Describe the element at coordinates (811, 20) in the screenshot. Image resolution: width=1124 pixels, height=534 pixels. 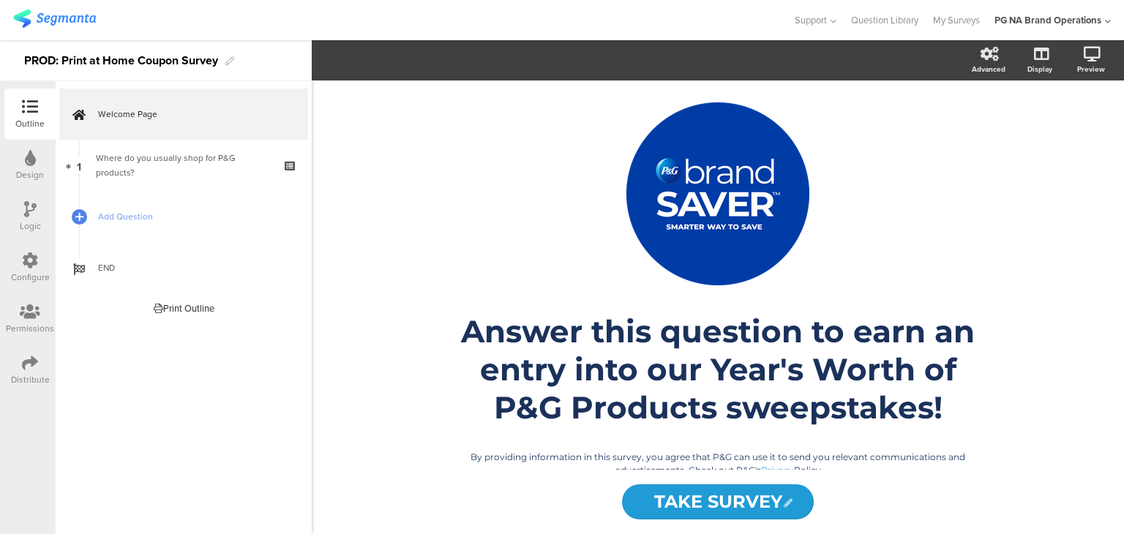
I see `span: Support` at that location.